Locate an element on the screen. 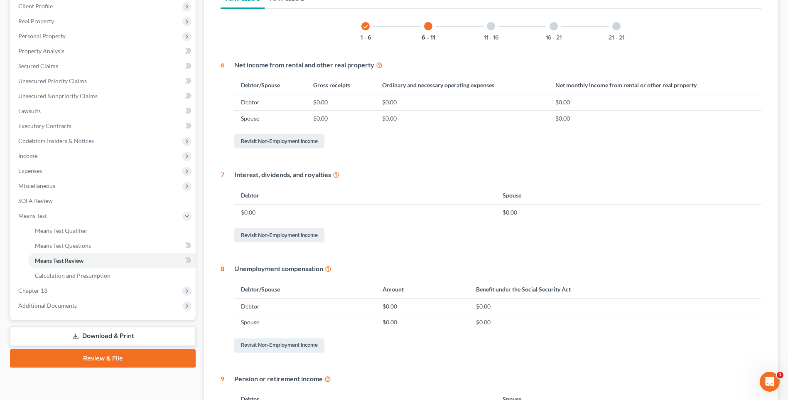 This screenshot has height=400, width=788. span: Means Test is located at coordinates (32, 215).